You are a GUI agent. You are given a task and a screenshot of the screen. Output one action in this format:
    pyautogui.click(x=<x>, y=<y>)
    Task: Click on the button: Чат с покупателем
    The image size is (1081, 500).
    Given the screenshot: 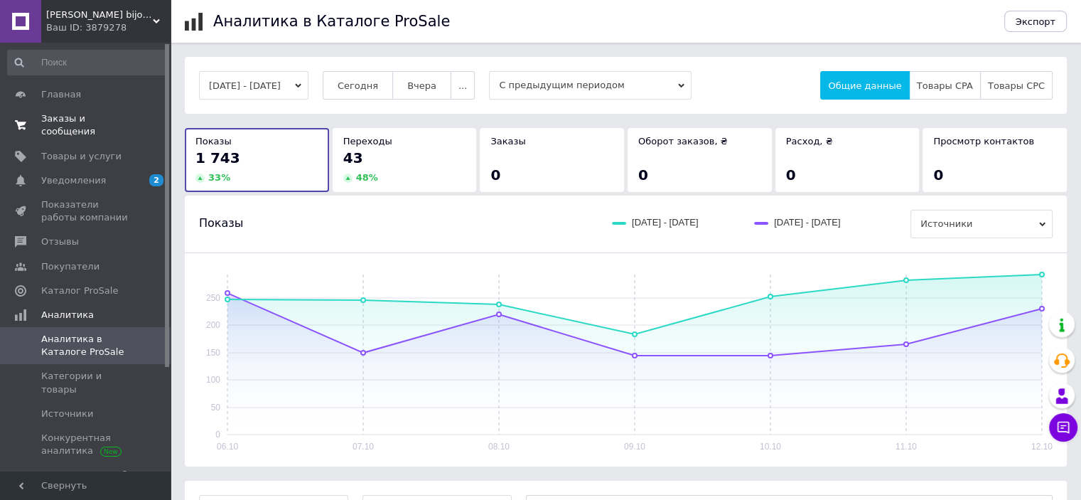 What is the action you would take?
    pyautogui.click(x=1064, y=427)
    